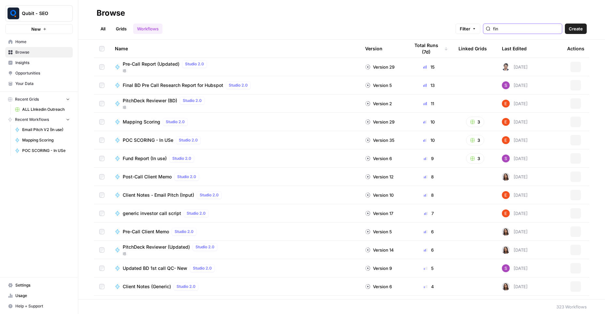  What do you see at coordinates (576, 48) in the screenshot?
I see `div: Actions` at bounding box center [576, 48].